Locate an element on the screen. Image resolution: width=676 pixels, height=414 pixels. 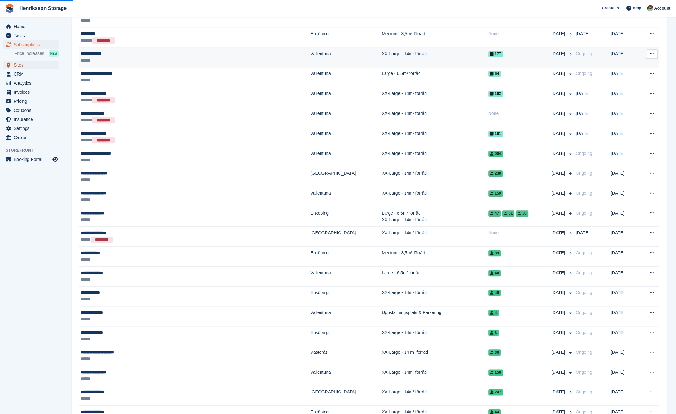
span: Sites is located at coordinates (32, 65).